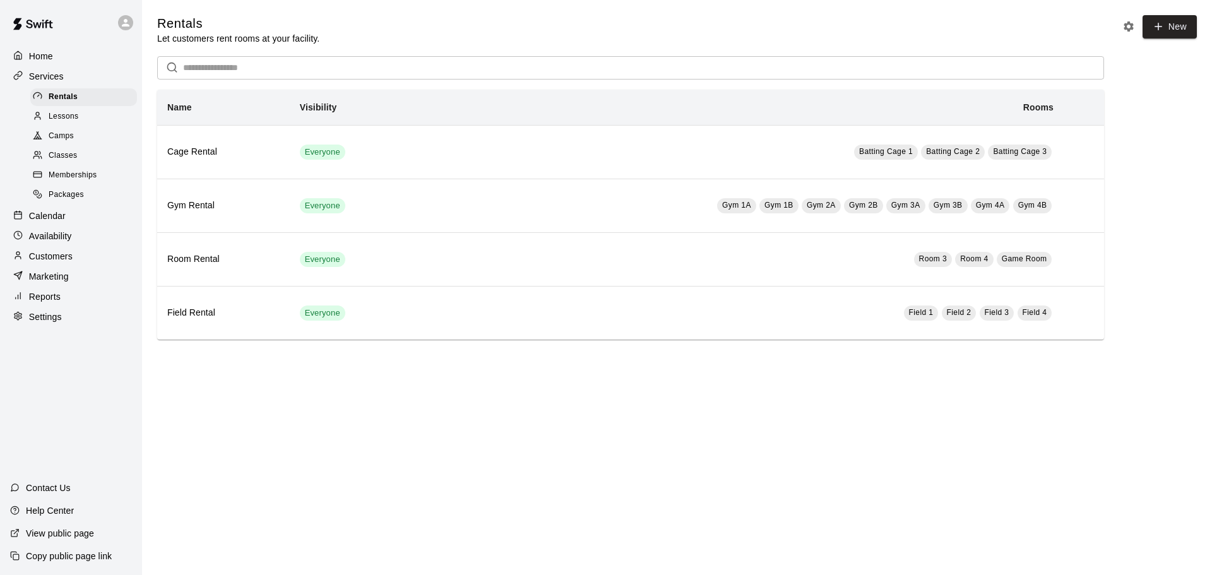 This screenshot has height=575, width=1212. What do you see at coordinates (83, 136) in the screenshot?
I see `div: Camps` at bounding box center [83, 136].